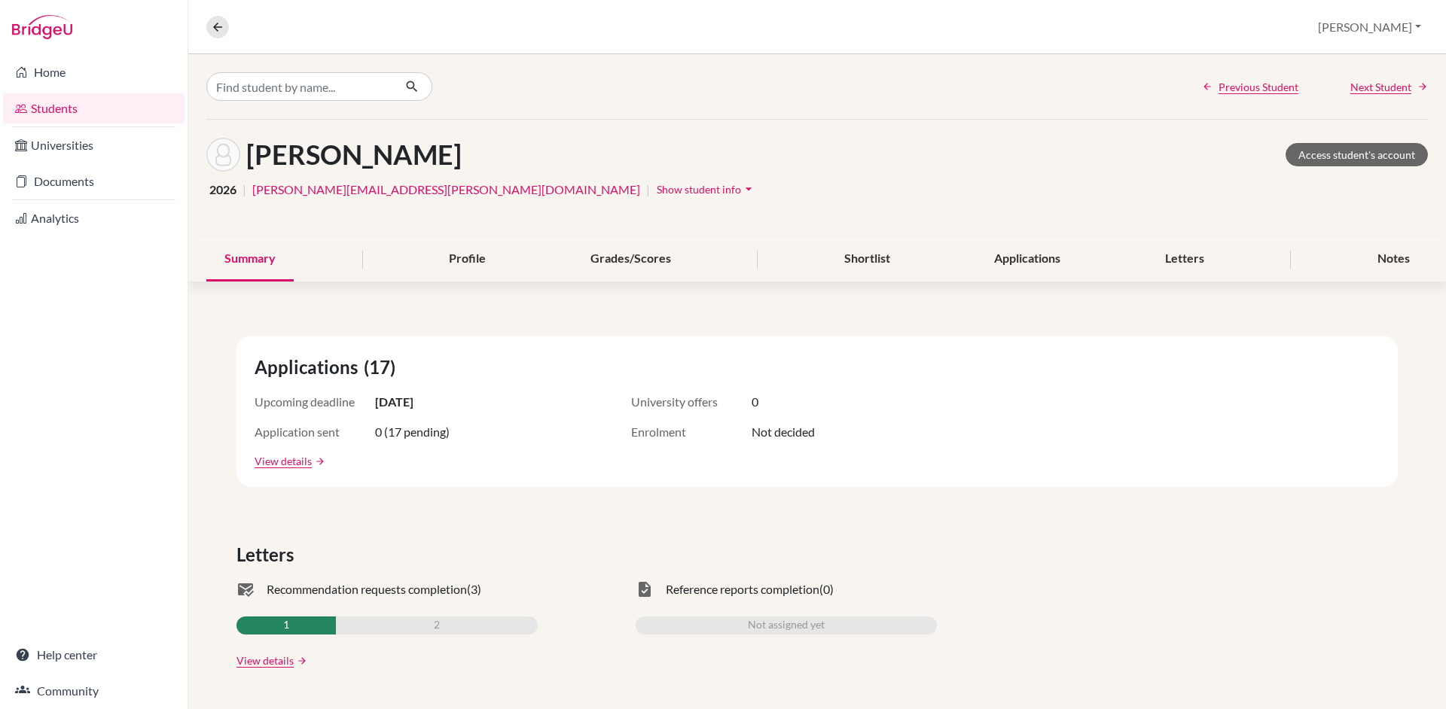 This screenshot has width=1446, height=709. I want to click on span: Show student info, so click(699, 189).